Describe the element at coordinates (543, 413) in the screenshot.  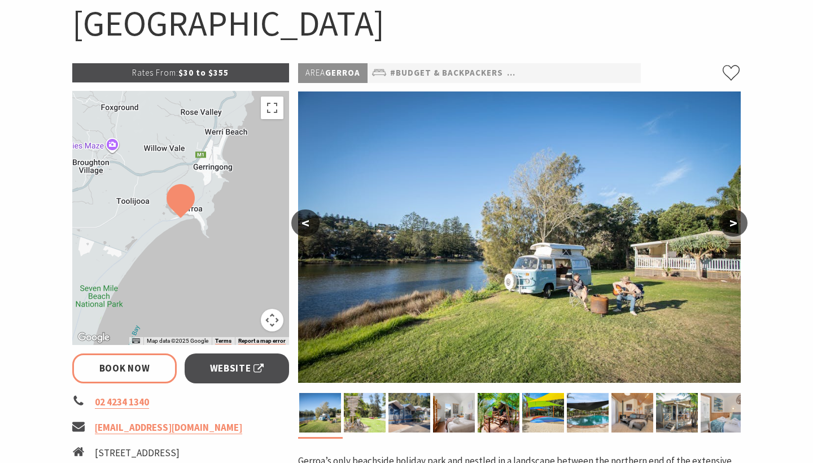
I see `img: jumping pillow` at that location.